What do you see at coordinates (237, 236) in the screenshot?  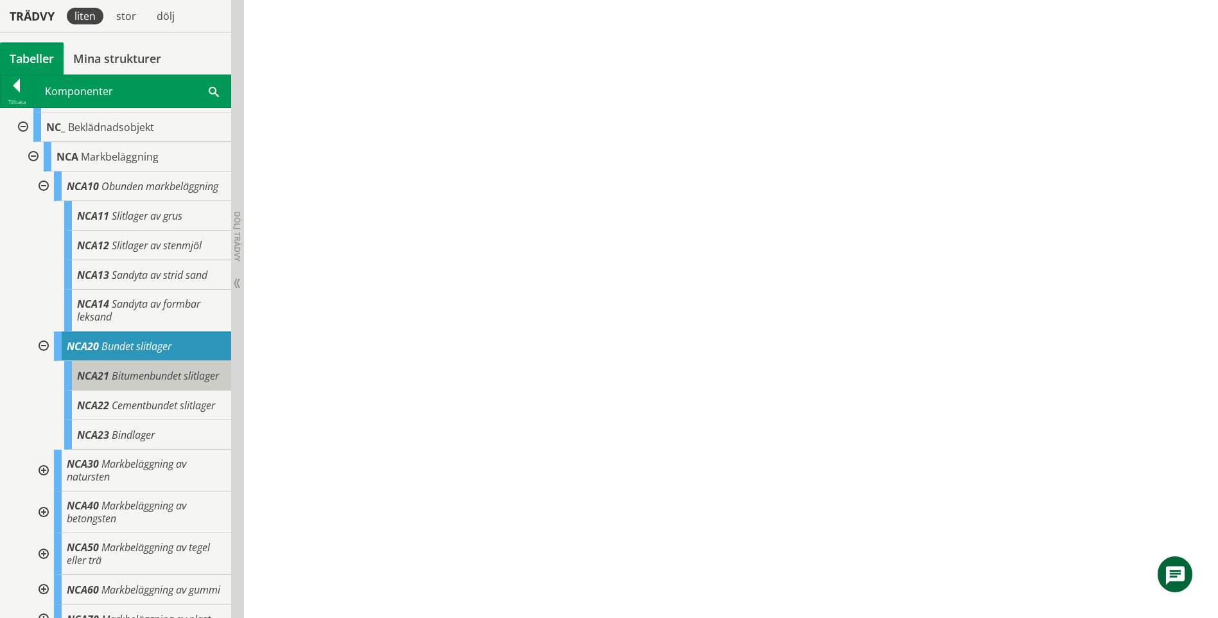 I see `span: Dölj trädvy` at bounding box center [237, 236].